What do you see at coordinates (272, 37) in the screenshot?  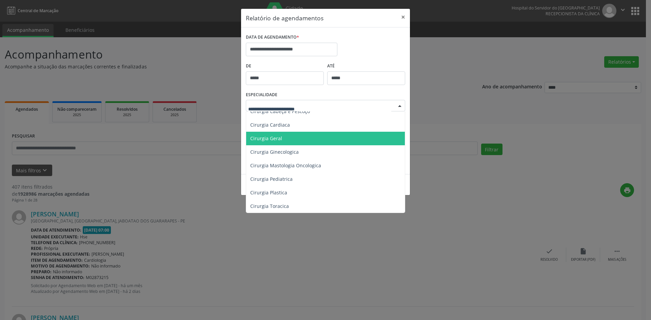 I see `label: DATA DE AGENDAMENTO` at bounding box center [272, 37].